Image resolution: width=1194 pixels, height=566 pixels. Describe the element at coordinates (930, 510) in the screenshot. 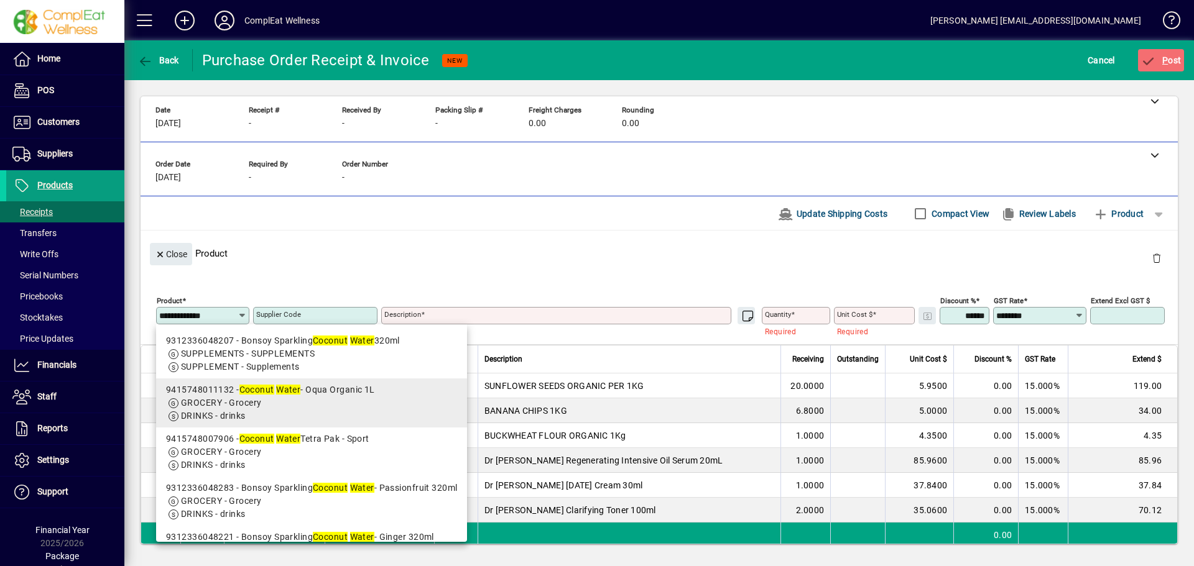

I see `span: 35.0600` at that location.